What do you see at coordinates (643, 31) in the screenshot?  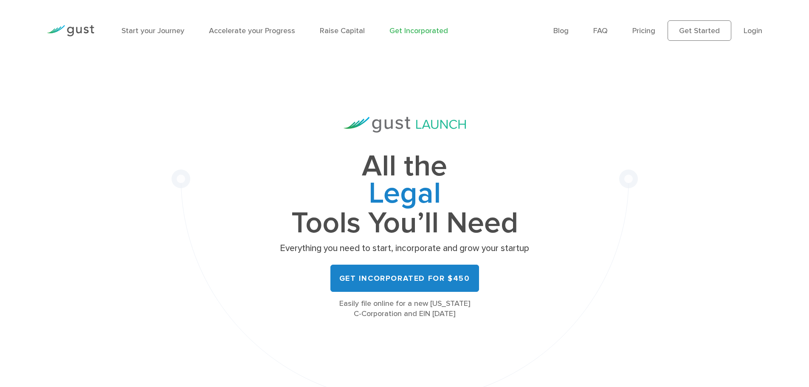 I see `a: Pricing` at bounding box center [643, 31].